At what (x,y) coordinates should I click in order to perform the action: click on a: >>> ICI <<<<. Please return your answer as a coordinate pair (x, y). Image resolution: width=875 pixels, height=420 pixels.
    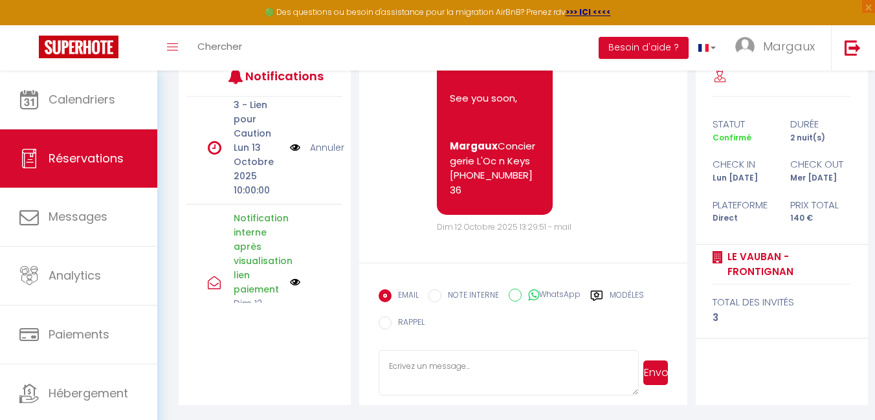
    Looking at the image, I should click on (588, 12).